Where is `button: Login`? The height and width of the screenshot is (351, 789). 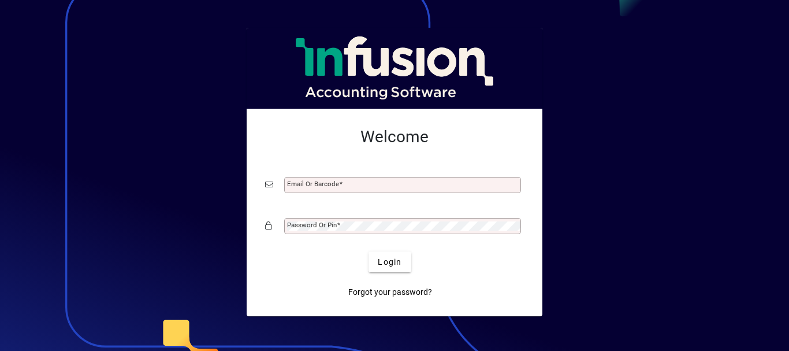 button: Login is located at coordinates (389, 262).